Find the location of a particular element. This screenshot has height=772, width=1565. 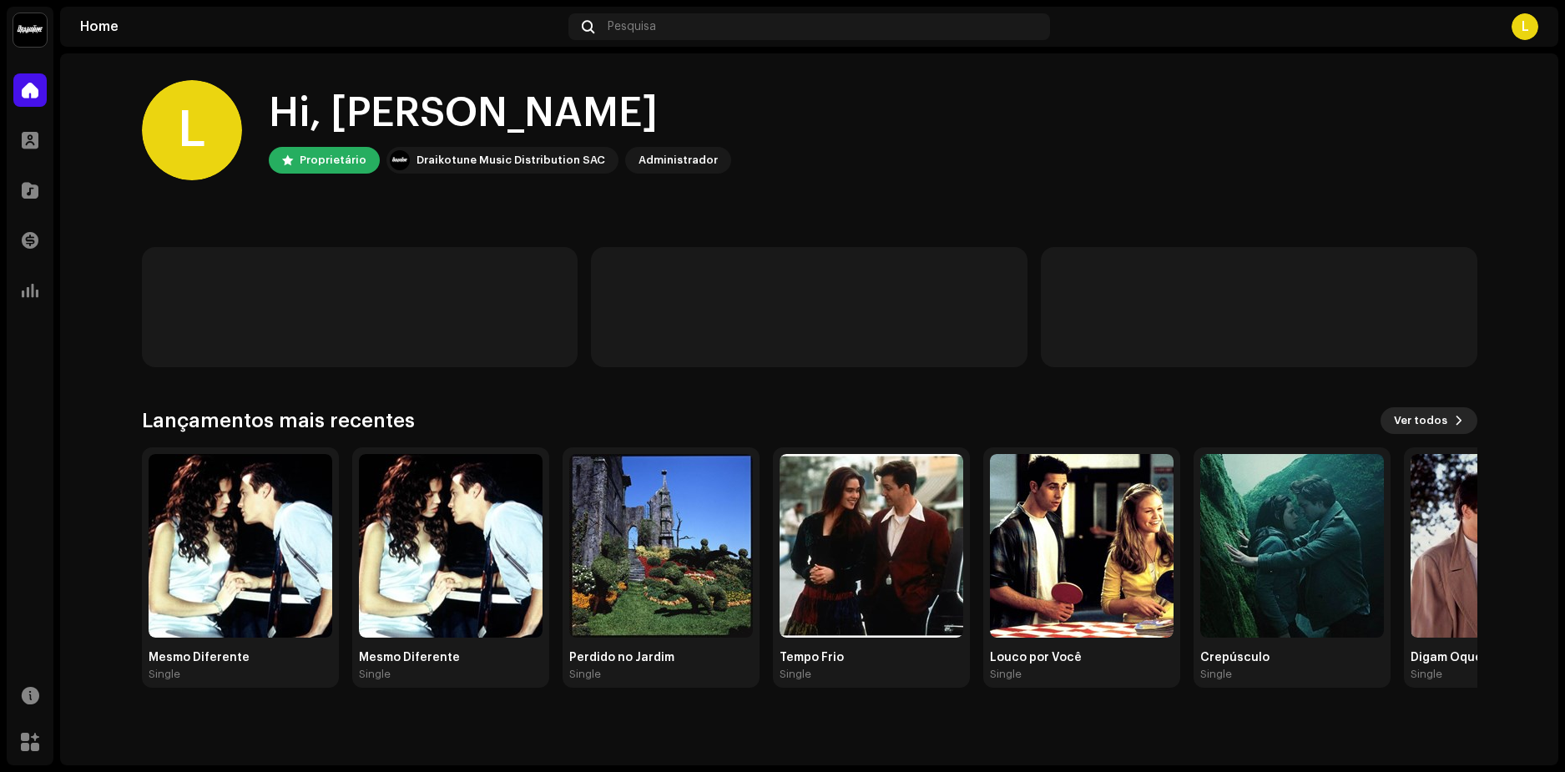

img: 9515087c-e440-4561-94a5-d816916cbc14 is located at coordinates (871, 546).